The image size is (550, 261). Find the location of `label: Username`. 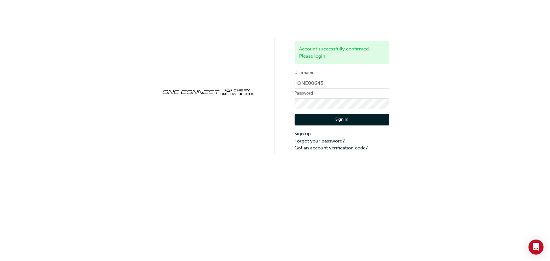

label: Username is located at coordinates (342, 73).